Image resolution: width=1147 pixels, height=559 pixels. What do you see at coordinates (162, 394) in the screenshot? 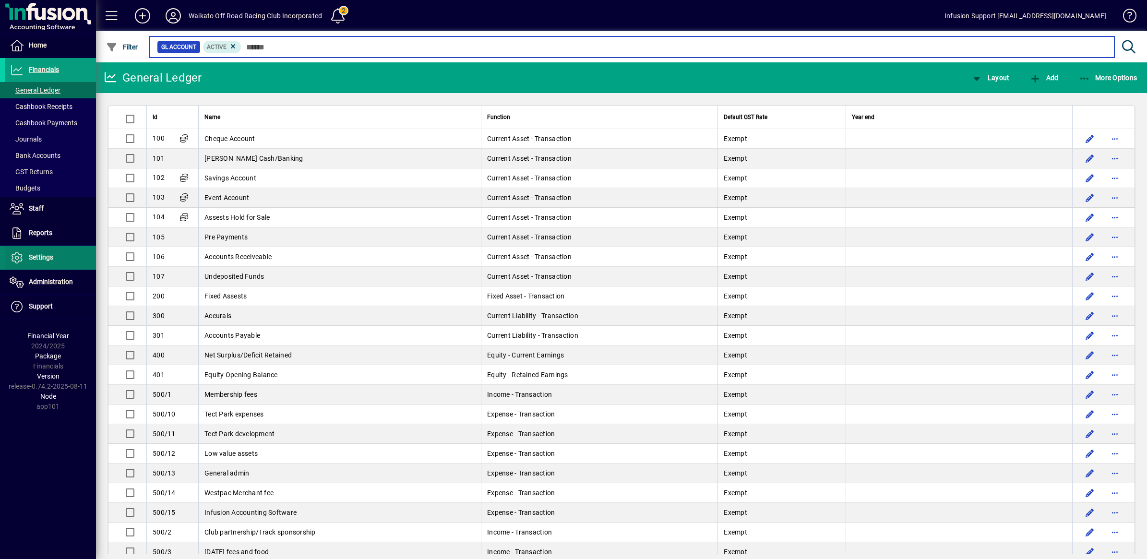
I see `span: 500/1` at bounding box center [162, 394].